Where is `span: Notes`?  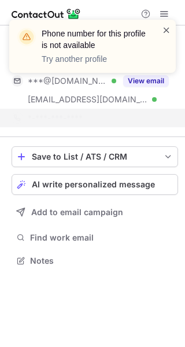
span: Notes is located at coordinates (102, 261).